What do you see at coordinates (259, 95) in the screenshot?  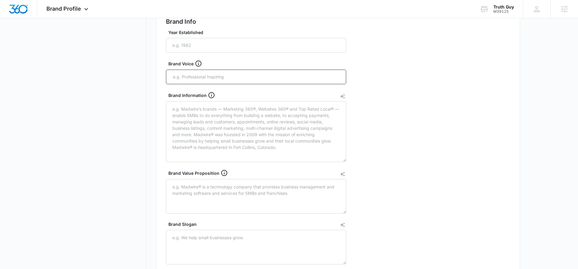 I see `div: Brand Information` at bounding box center [259, 95].